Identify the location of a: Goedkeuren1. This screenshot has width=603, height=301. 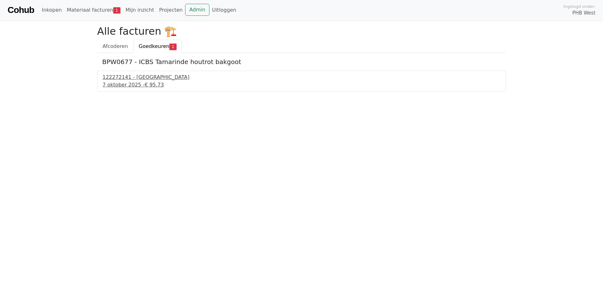
(158, 46).